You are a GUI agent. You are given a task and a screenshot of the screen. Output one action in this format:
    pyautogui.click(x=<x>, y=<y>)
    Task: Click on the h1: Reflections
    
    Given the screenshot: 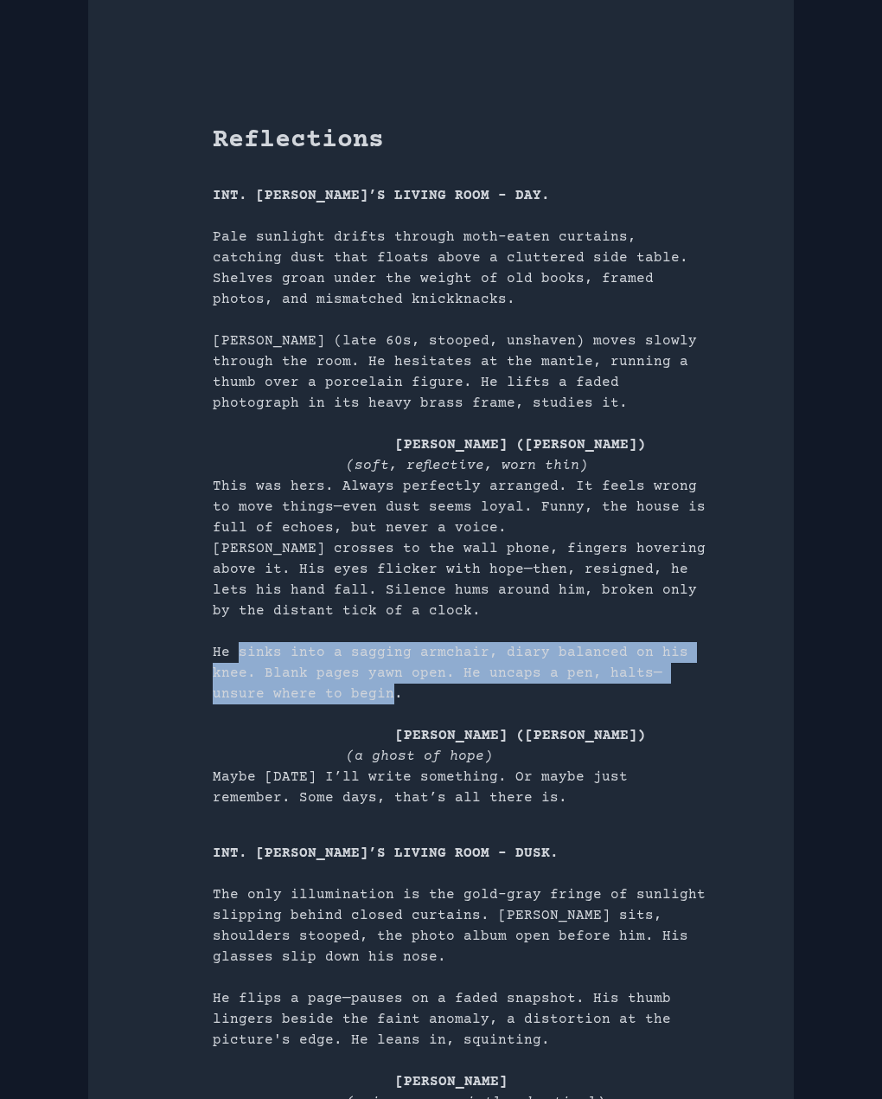 What is the action you would take?
    pyautogui.click(x=462, y=141)
    